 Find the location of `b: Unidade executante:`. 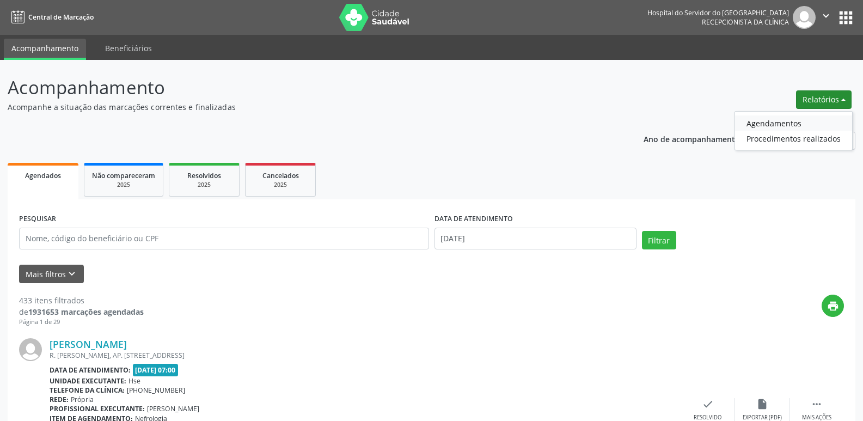

b: Unidade executante: is located at coordinates (88, 380).